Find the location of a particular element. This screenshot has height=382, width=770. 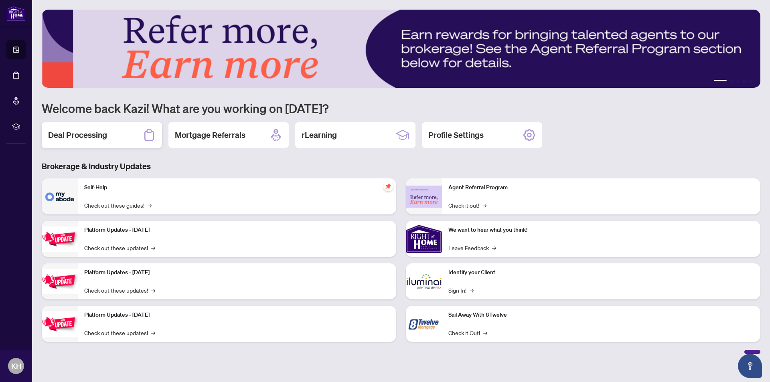

img: Platform Updates - July 8, 2025 is located at coordinates (60, 281).